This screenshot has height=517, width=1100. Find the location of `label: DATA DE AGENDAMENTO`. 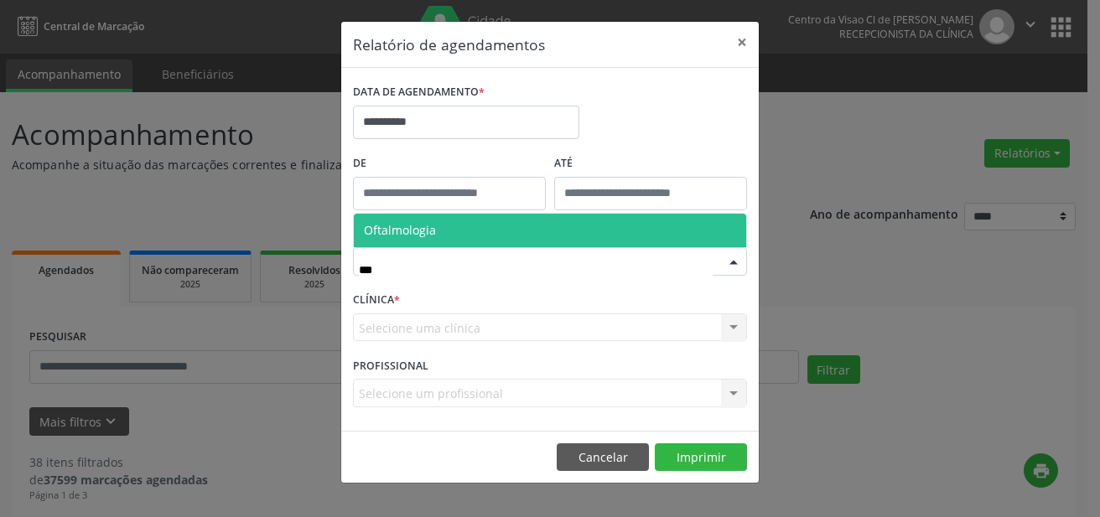

label: DATA DE AGENDAMENTO is located at coordinates (418, 92).